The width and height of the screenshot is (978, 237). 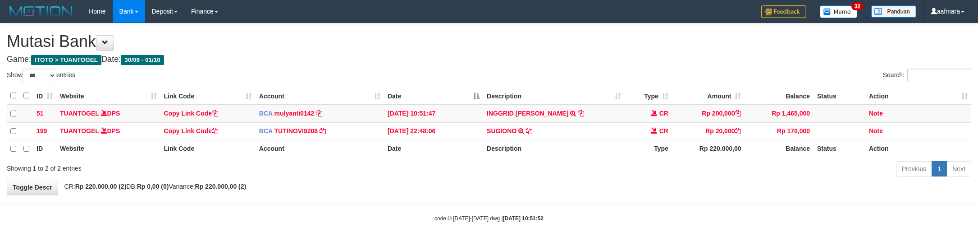 What do you see at coordinates (927, 75) in the screenshot?
I see `label: Search:` at bounding box center [927, 75].